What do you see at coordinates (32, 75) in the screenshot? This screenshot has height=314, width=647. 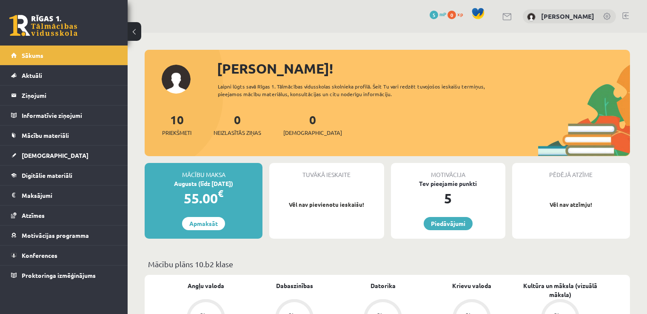 I see `span: Aktuāli` at bounding box center [32, 75].